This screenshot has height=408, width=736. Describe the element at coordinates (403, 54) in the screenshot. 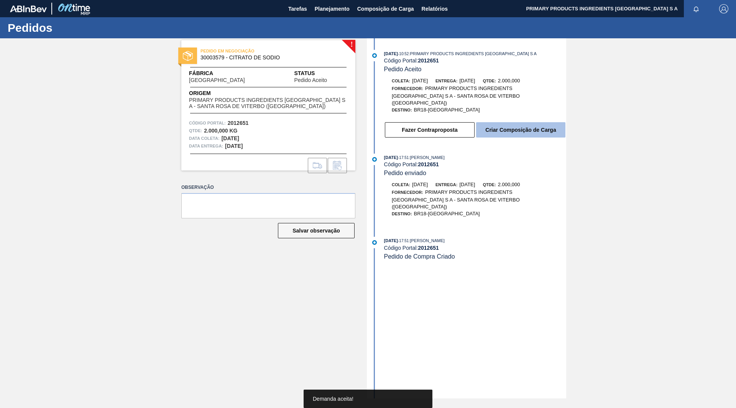

I see `span: - 10:52` at that location.